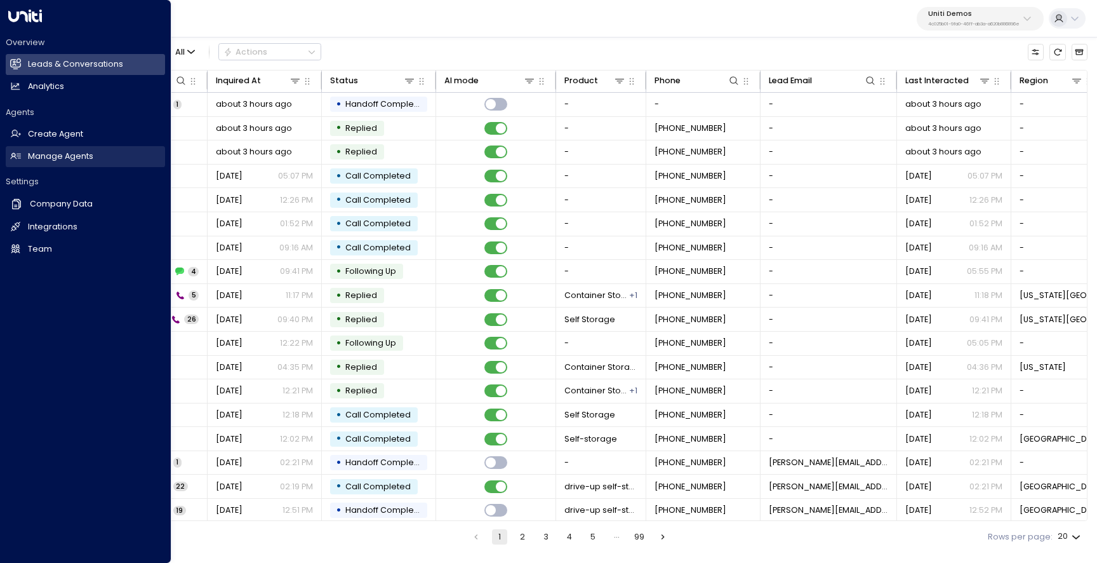  Describe the element at coordinates (1071, 536) in the screenshot. I see `div: 20` at that location.